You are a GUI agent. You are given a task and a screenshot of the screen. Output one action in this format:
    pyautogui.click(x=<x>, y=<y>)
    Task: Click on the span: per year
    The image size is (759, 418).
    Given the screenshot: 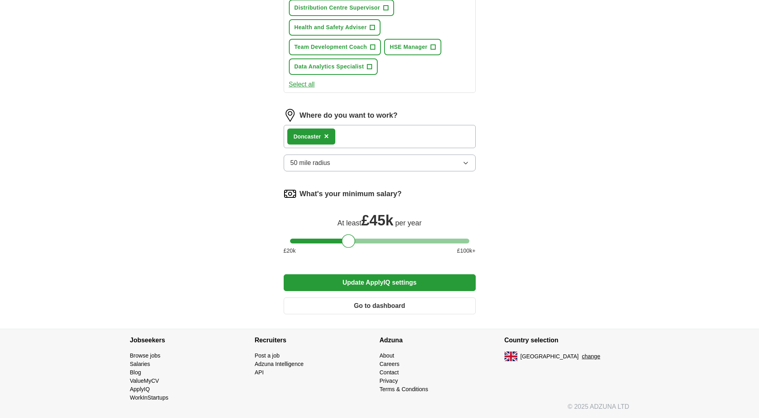 What is the action you would take?
    pyautogui.click(x=409, y=223)
    